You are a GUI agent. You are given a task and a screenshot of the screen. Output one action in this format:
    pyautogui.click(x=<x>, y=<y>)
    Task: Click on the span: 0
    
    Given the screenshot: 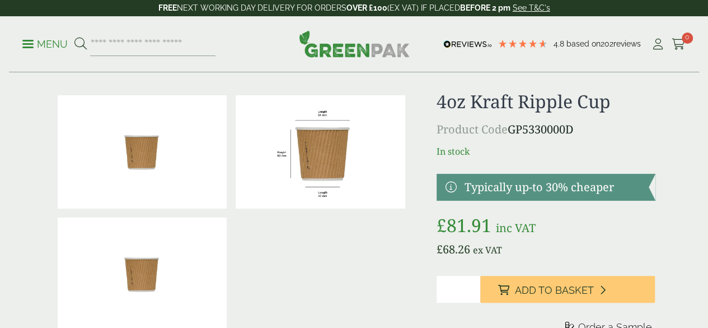 What is the action you would take?
    pyautogui.click(x=688, y=38)
    